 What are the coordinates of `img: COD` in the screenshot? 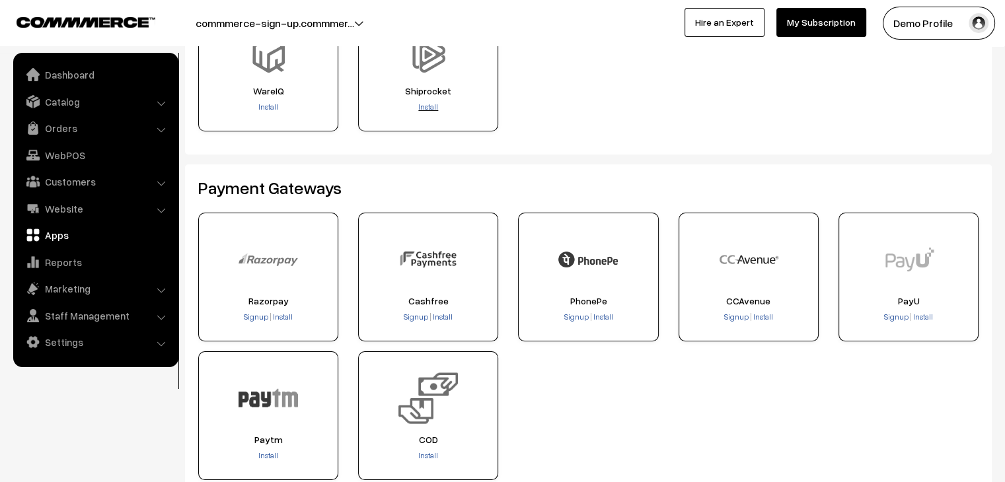 It's located at (428, 398).